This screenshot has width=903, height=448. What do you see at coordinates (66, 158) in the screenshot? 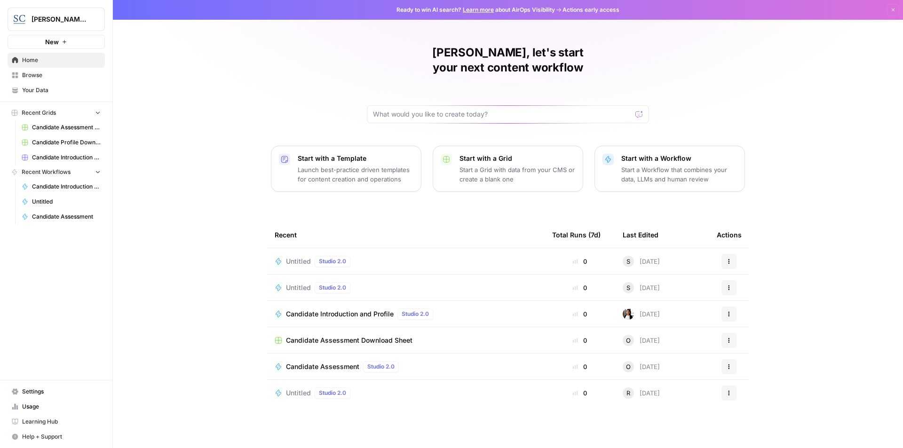
I see `span: Candidate Introduction Download Sheet` at bounding box center [66, 158].